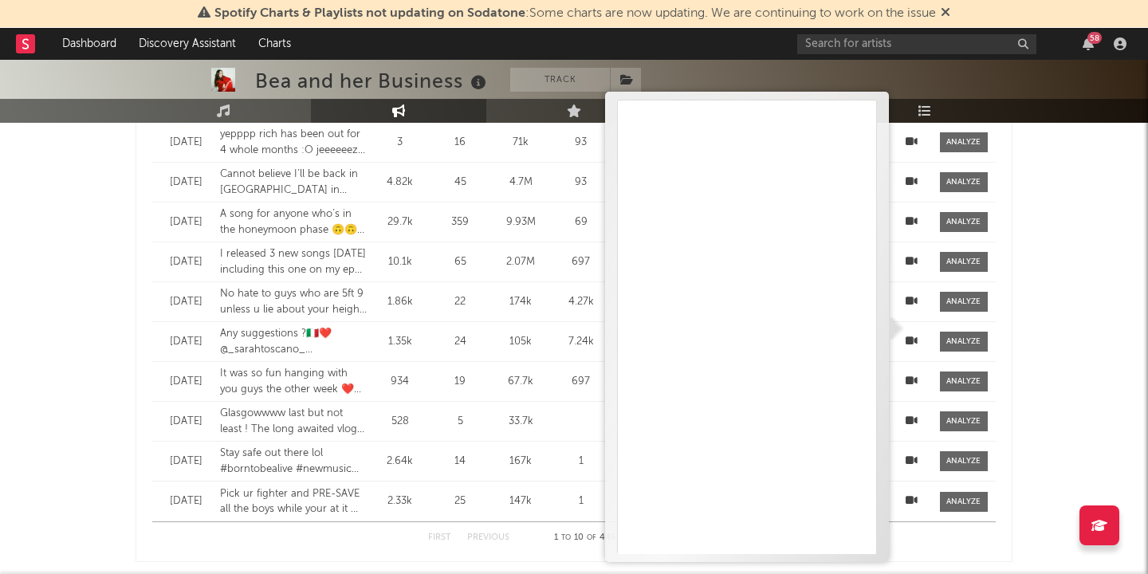  I want to click on a: Charts, so click(274, 44).